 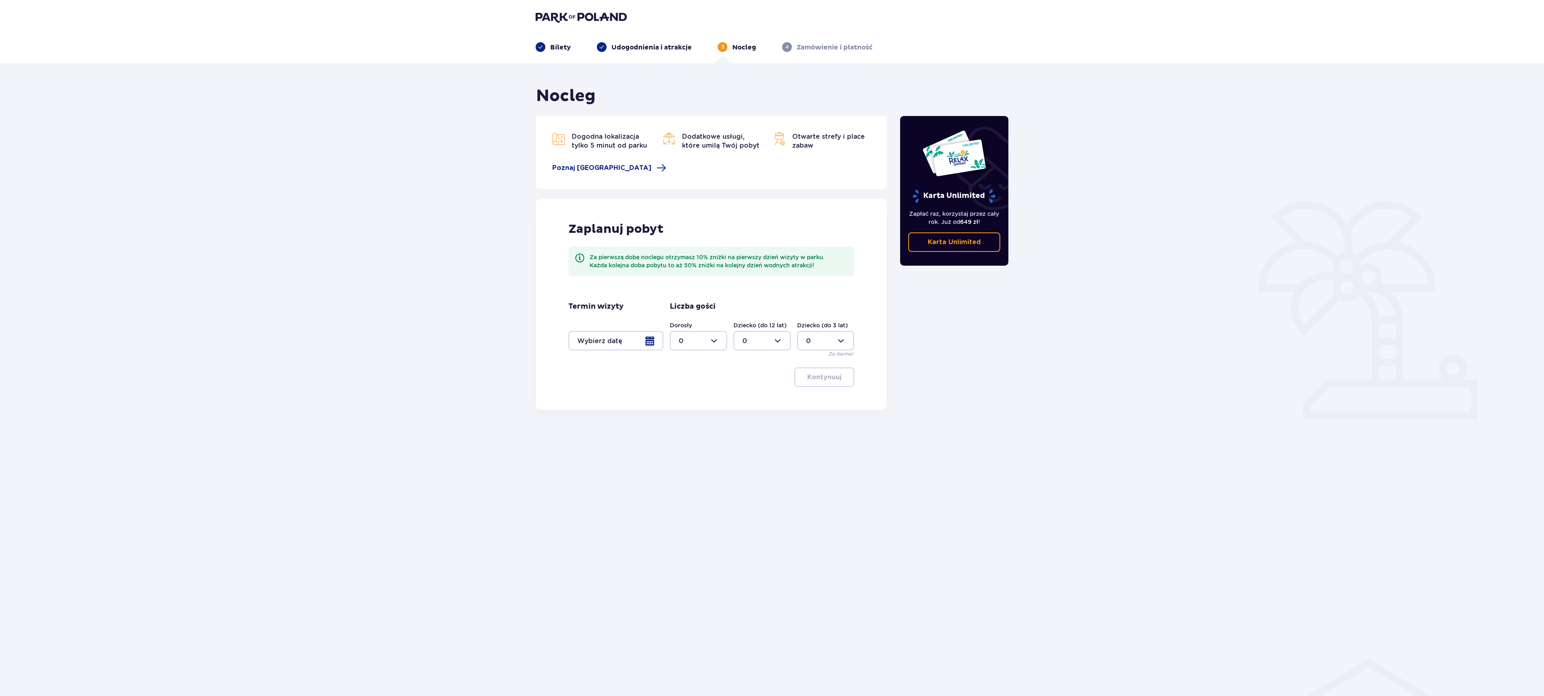 What do you see at coordinates (560, 47) in the screenshot?
I see `p: Bilety` at bounding box center [560, 47].